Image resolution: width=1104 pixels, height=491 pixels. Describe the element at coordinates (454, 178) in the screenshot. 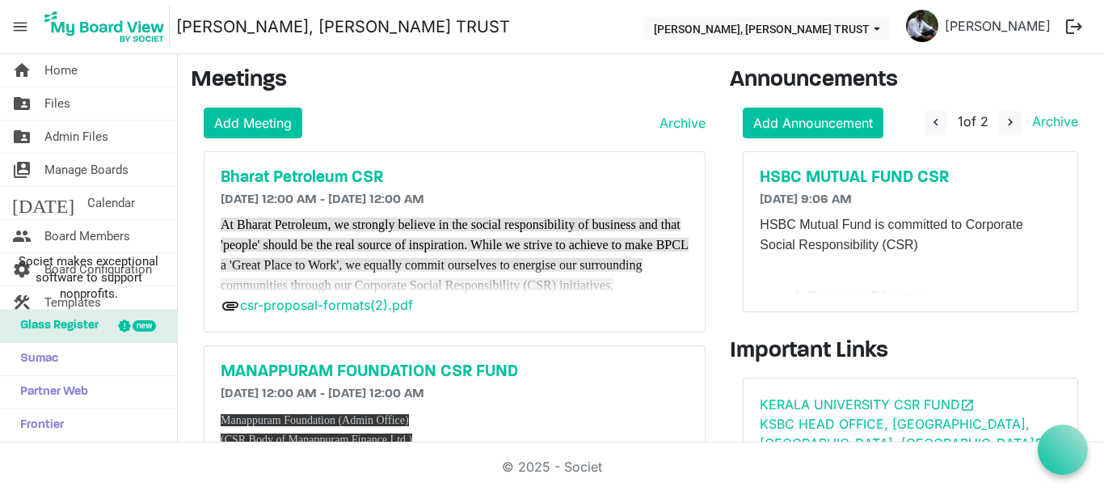

I see `a: Bharat Petroleum CSR` at that location.